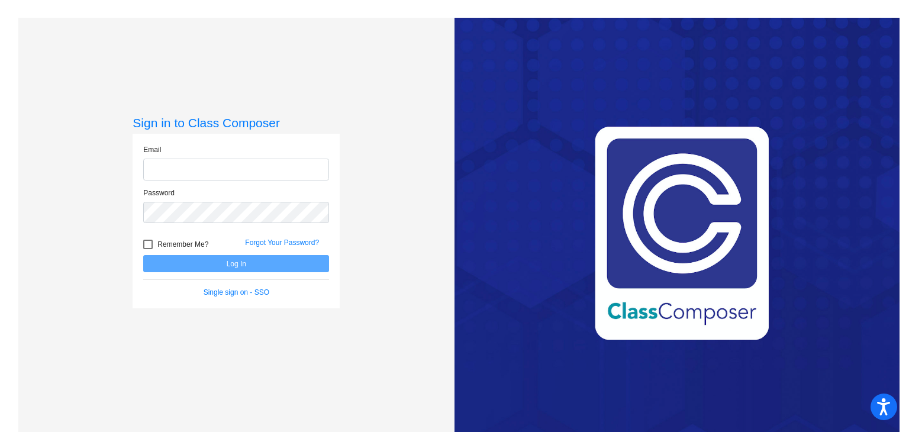 Image resolution: width=909 pixels, height=432 pixels. Describe the element at coordinates (183, 244) in the screenshot. I see `span: Remember Me?` at that location.